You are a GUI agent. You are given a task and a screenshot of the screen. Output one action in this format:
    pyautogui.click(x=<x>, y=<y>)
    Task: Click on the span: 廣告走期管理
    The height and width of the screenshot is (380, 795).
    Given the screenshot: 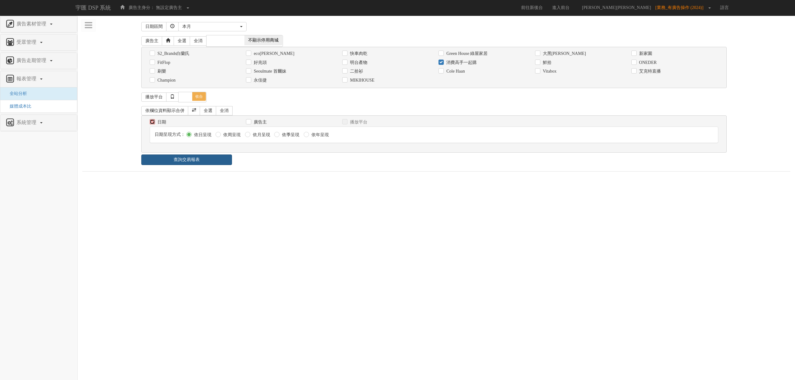 What is the action you would take?
    pyautogui.click(x=32, y=60)
    